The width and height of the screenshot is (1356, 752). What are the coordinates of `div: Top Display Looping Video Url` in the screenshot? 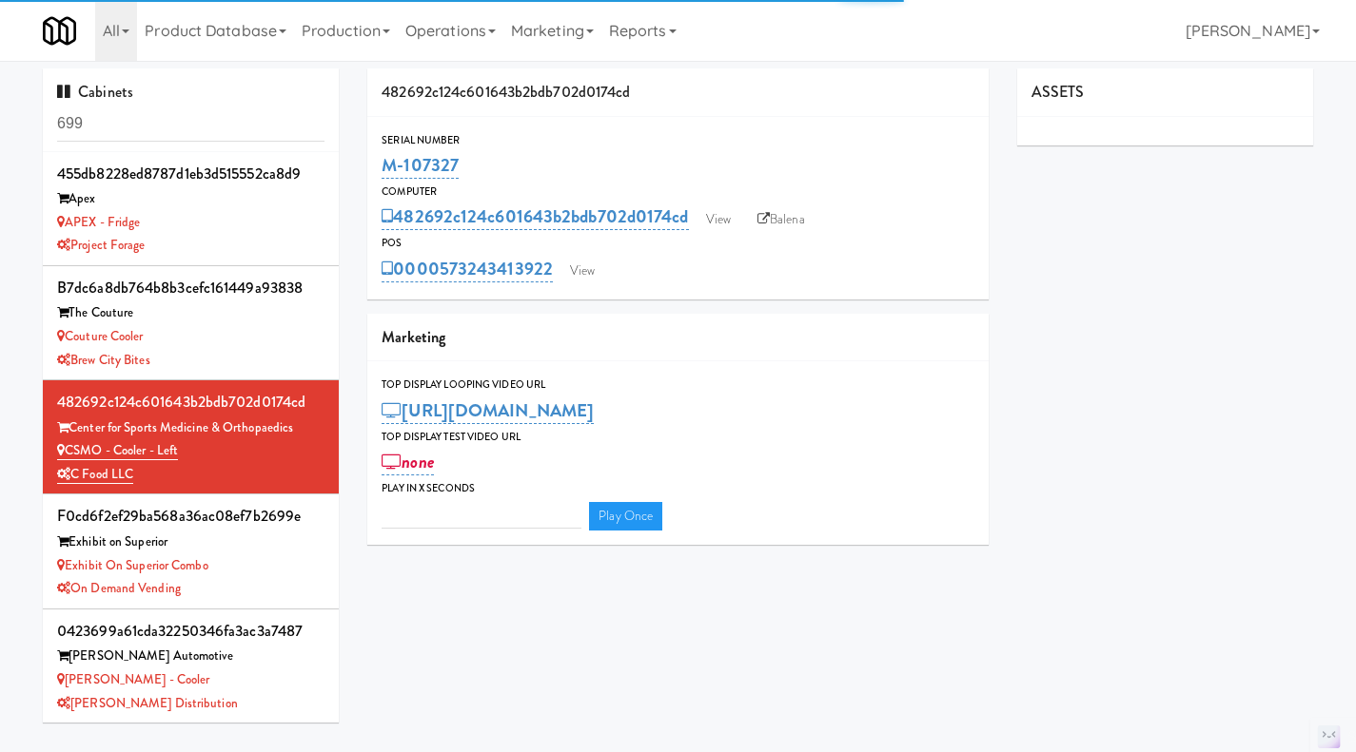 It's located at (677, 385).